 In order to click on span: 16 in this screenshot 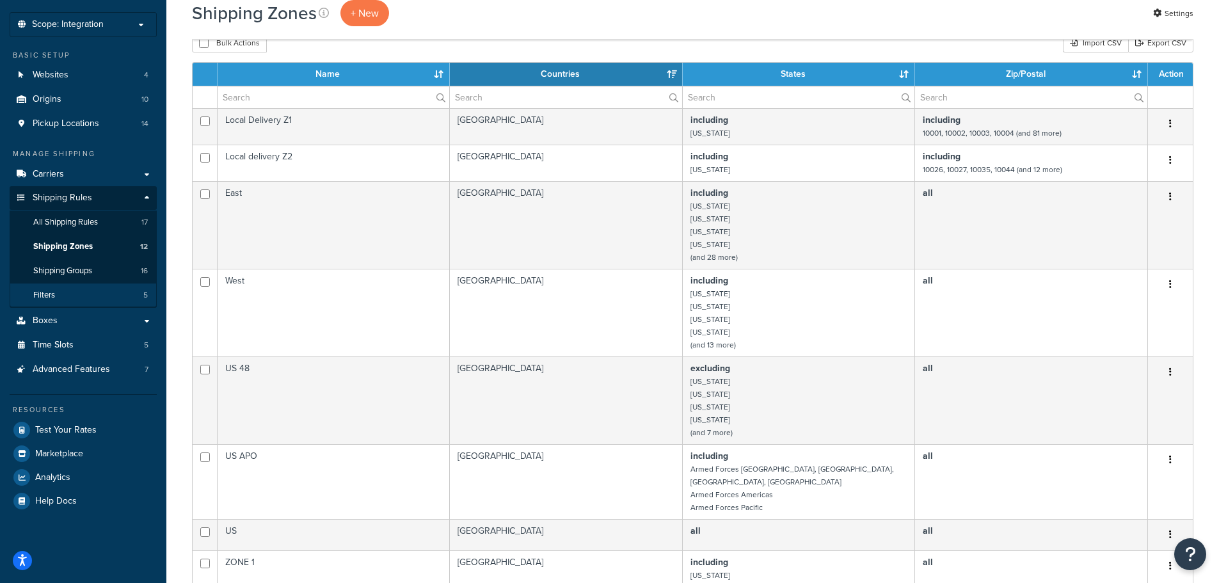, I will do `click(144, 271)`.